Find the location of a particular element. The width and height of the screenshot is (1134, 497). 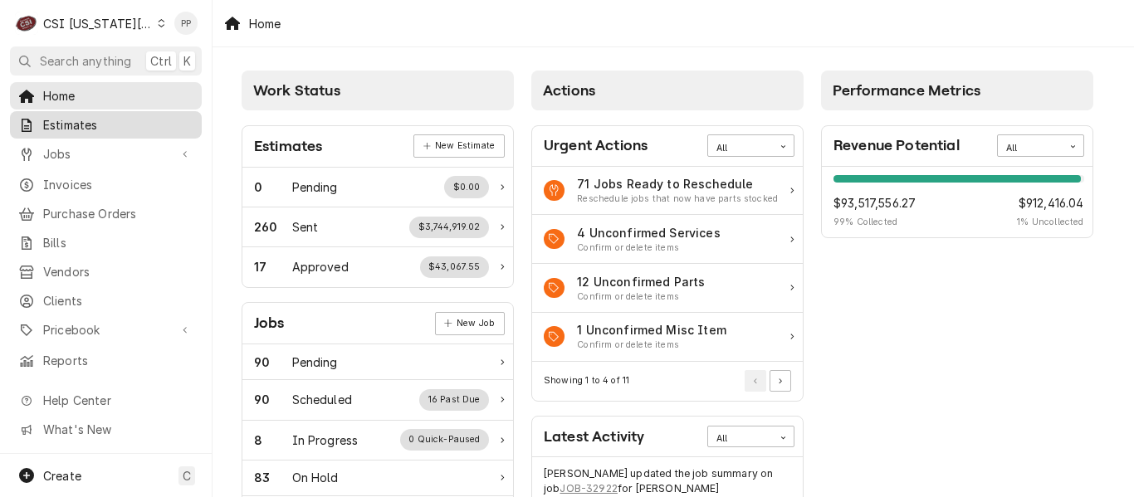

a: JOB-32922 is located at coordinates (588, 489).